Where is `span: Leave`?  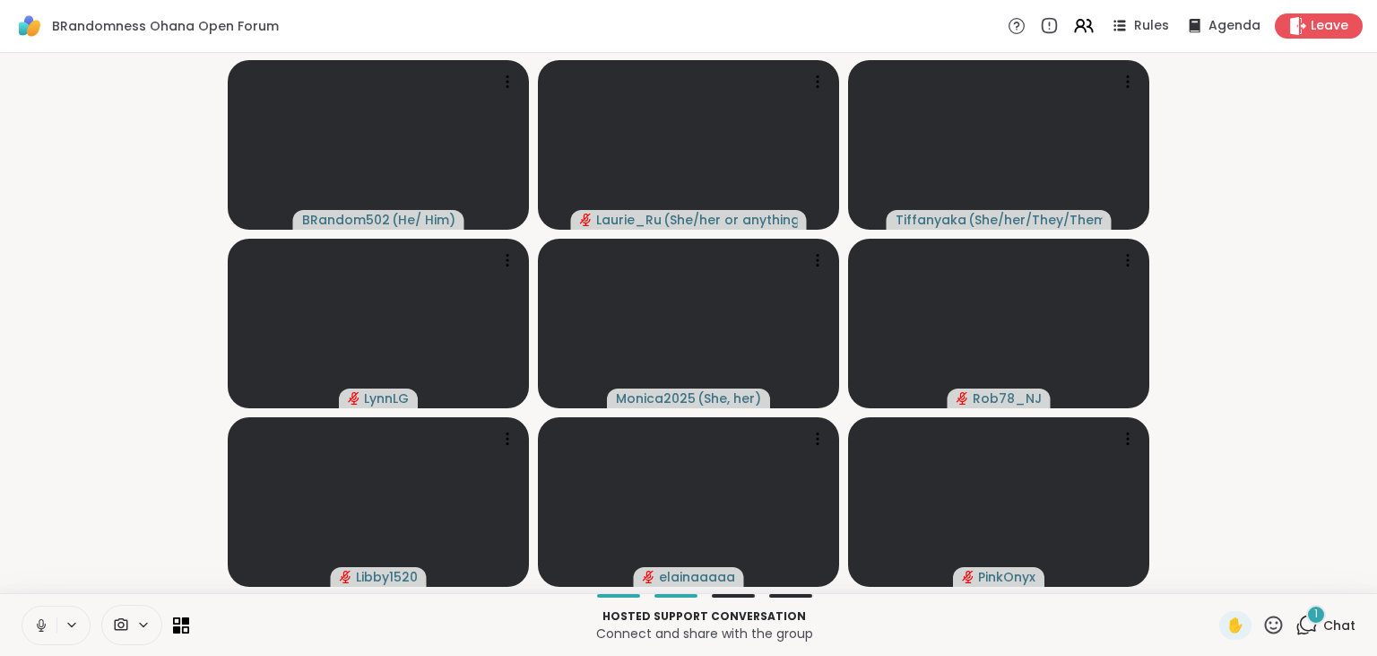 span: Leave is located at coordinates (1330, 26).